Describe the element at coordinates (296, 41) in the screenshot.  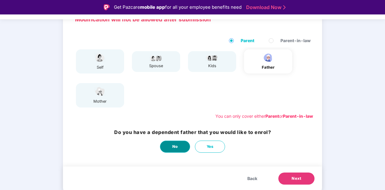
I see `span: Parent-in-law` at that location.